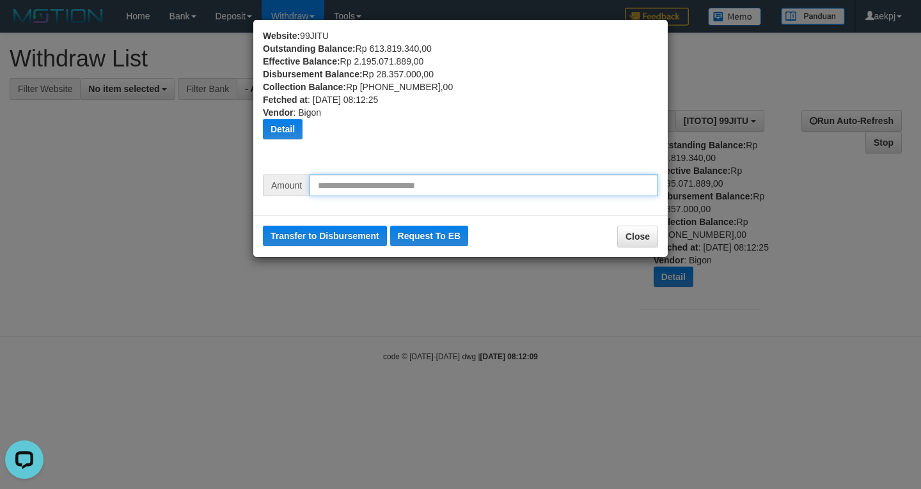 The width and height of the screenshot is (921, 489). I want to click on b: Website:, so click(281, 36).